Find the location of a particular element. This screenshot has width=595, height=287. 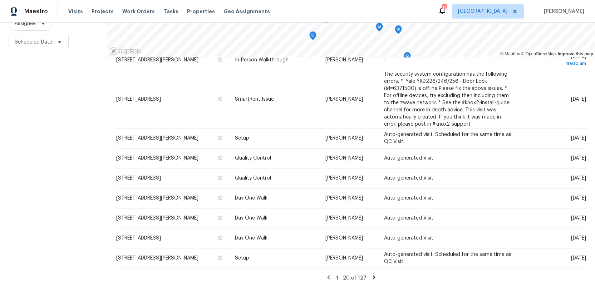

span: The security system configuration has the following errors: * 'Yale YRD226/246/256 - Door Lock ' ... is located at coordinates (446, 99).